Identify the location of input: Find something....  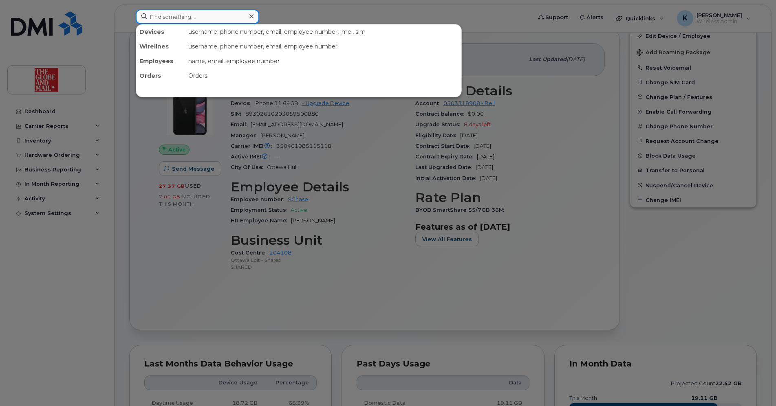
(197, 17).